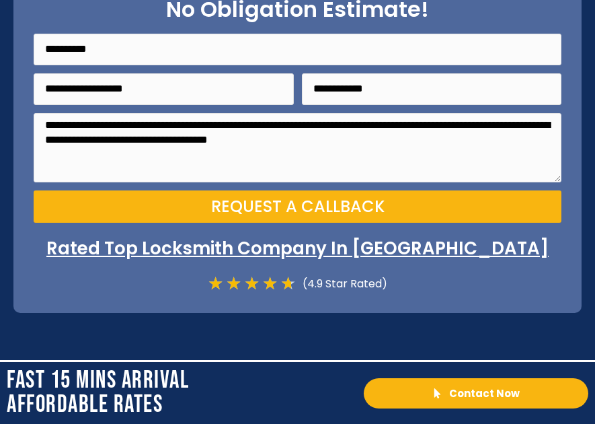  I want to click on h2: Fast 15 Mins Arrival affordable rates, so click(178, 393).